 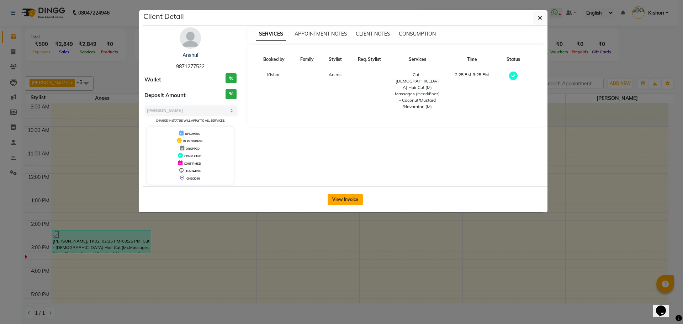 I want to click on span: Deposit Amount, so click(x=165, y=95).